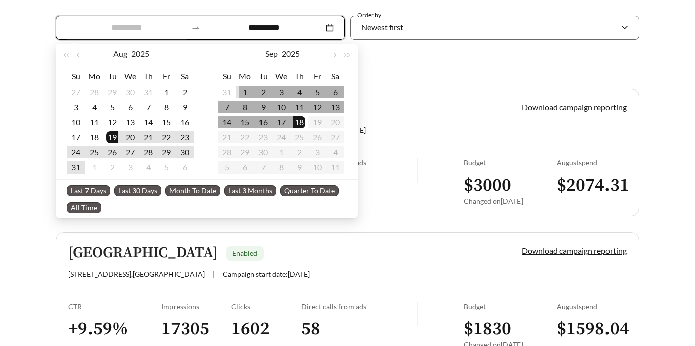 This screenshot has height=346, width=695. Describe the element at coordinates (382, 27) in the screenshot. I see `span: Newest first` at that location.